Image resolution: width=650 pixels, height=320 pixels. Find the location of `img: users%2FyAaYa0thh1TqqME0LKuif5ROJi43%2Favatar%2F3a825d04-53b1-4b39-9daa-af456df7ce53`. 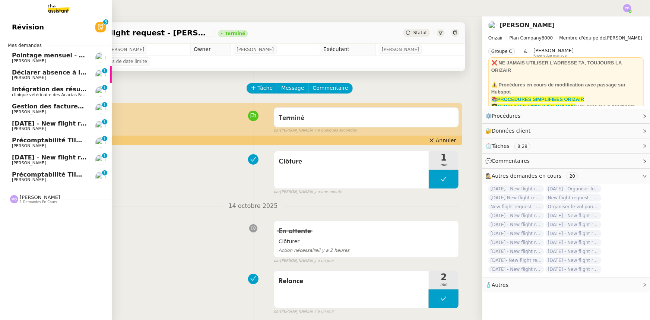

img: users%2FyAaYa0thh1TqqME0LKuif5ROJi43%2Favatar%2F3a825d04-53b1-4b39-9daa-af456df7ce53 is located at coordinates (101, 143).